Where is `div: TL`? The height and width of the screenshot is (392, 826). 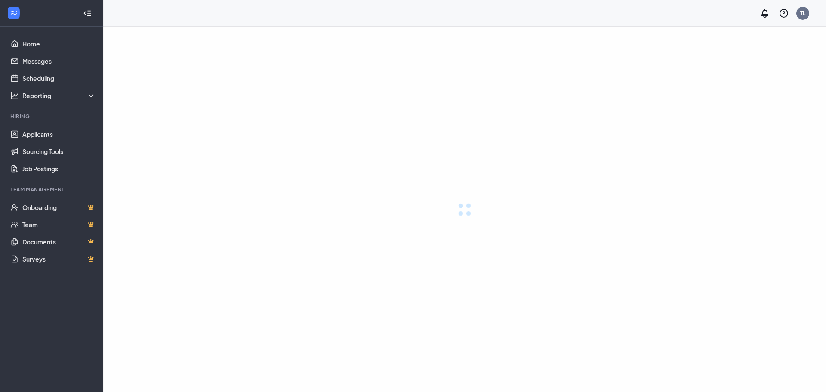
div: TL is located at coordinates (803, 13).